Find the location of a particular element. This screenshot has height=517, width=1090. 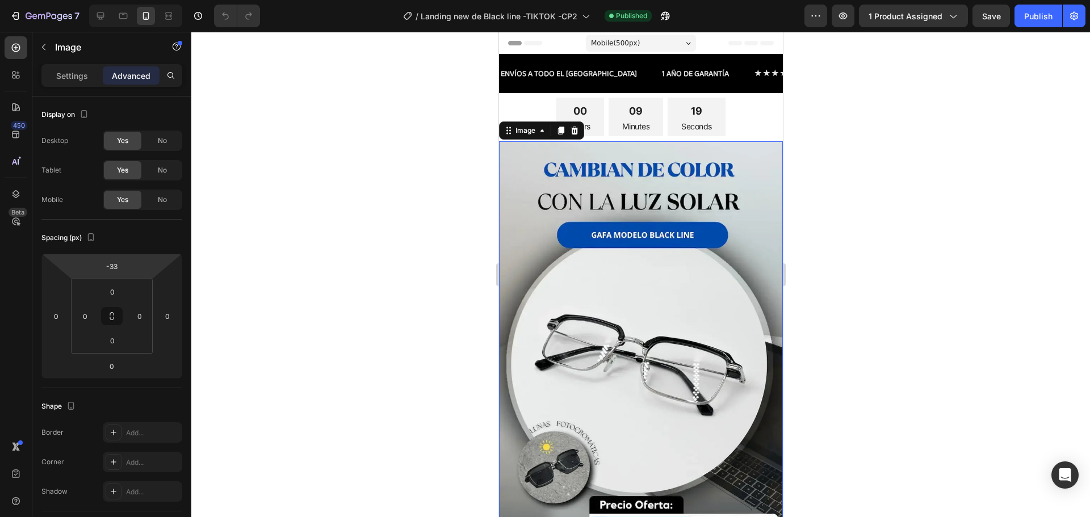

p: 1 AÑO DE GARANTÍA is located at coordinates (196, 41).